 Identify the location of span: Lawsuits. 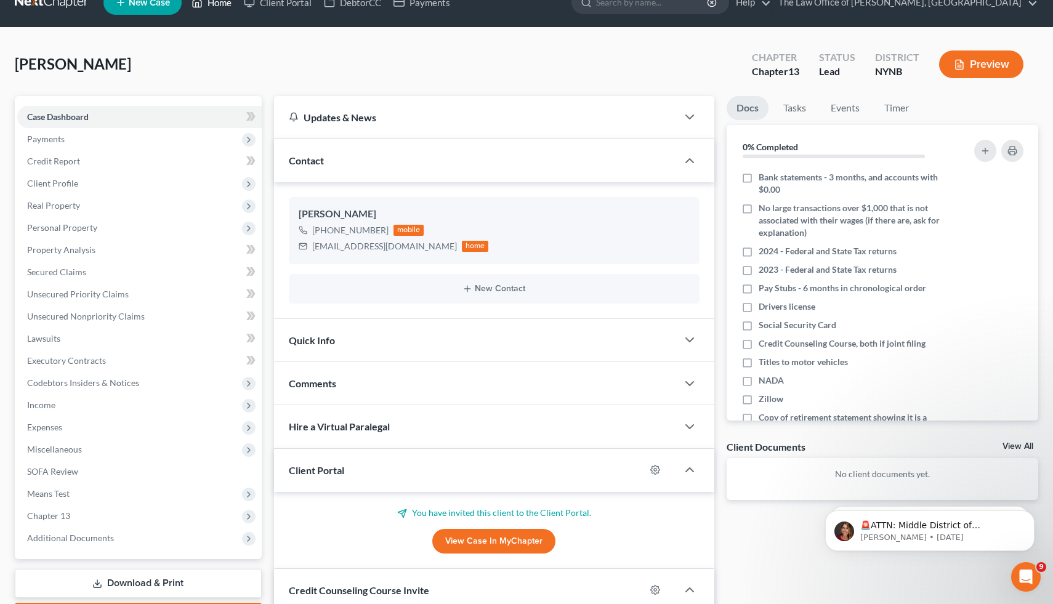
(44, 338).